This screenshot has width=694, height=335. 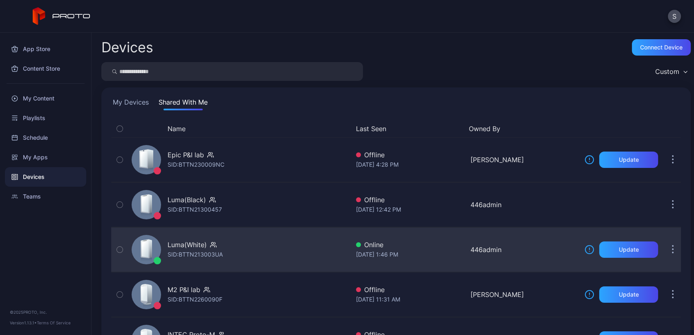 I want to click on div: Options, so click(x=672, y=129).